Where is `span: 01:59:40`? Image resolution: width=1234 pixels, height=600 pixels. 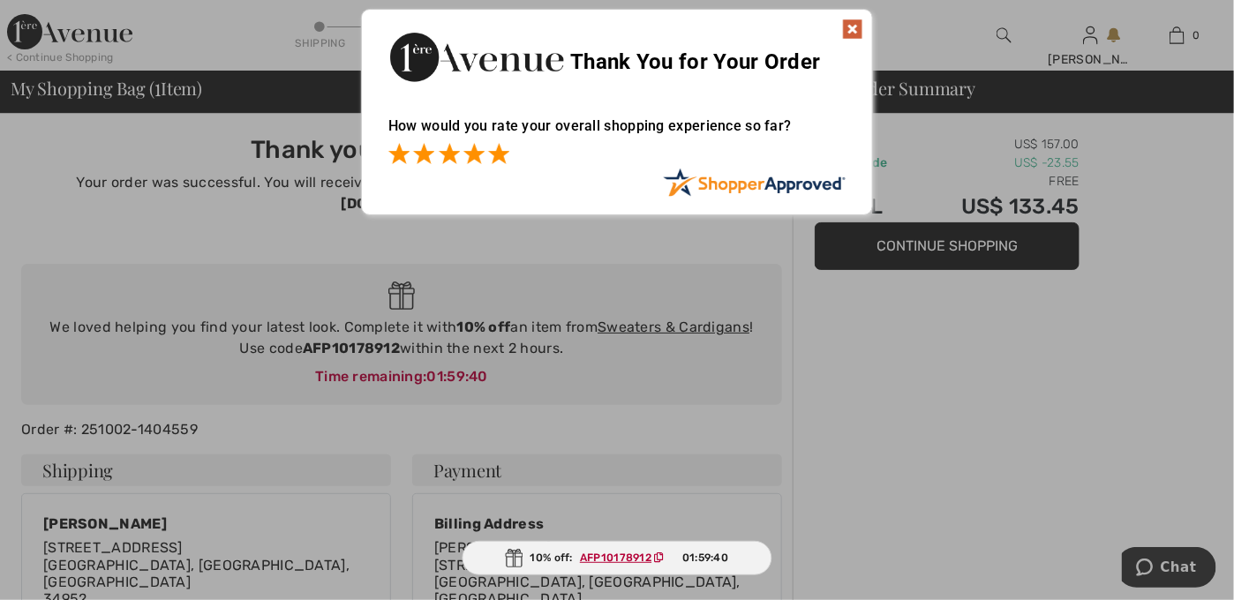
span: 01:59:40 is located at coordinates (705, 558).